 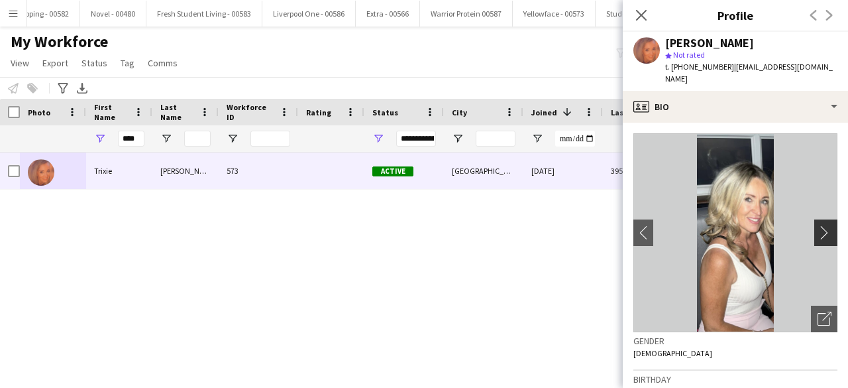 What do you see at coordinates (736, 341) in the screenshot?
I see `h3: Gender` at bounding box center [736, 341].